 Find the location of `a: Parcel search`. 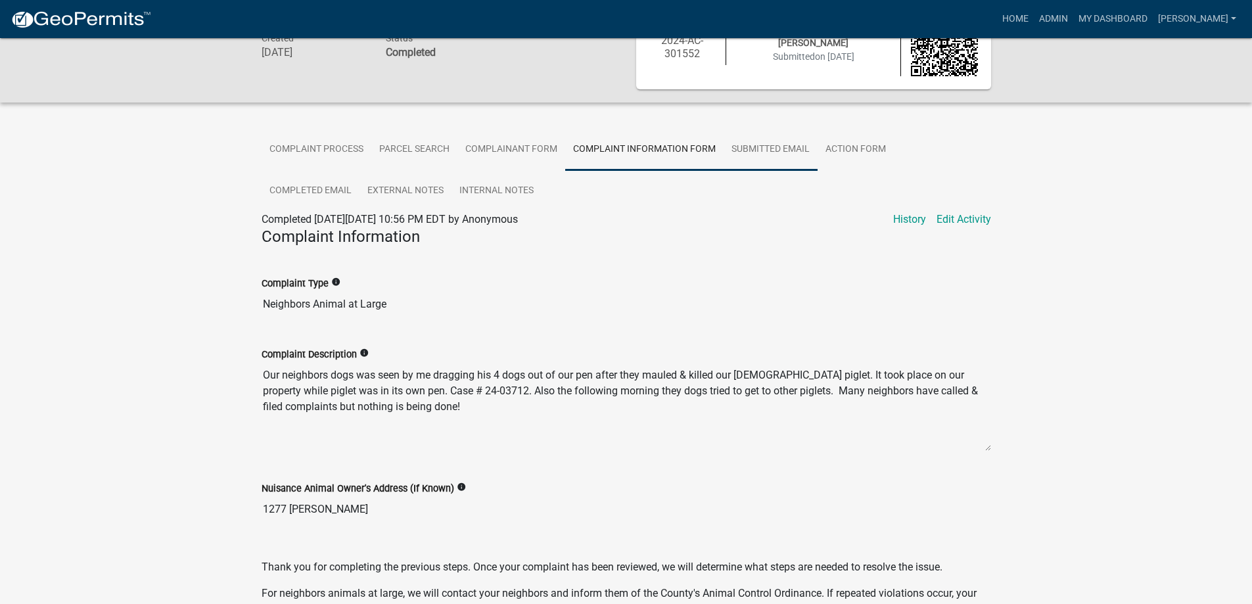

a: Parcel search is located at coordinates (414, 150).